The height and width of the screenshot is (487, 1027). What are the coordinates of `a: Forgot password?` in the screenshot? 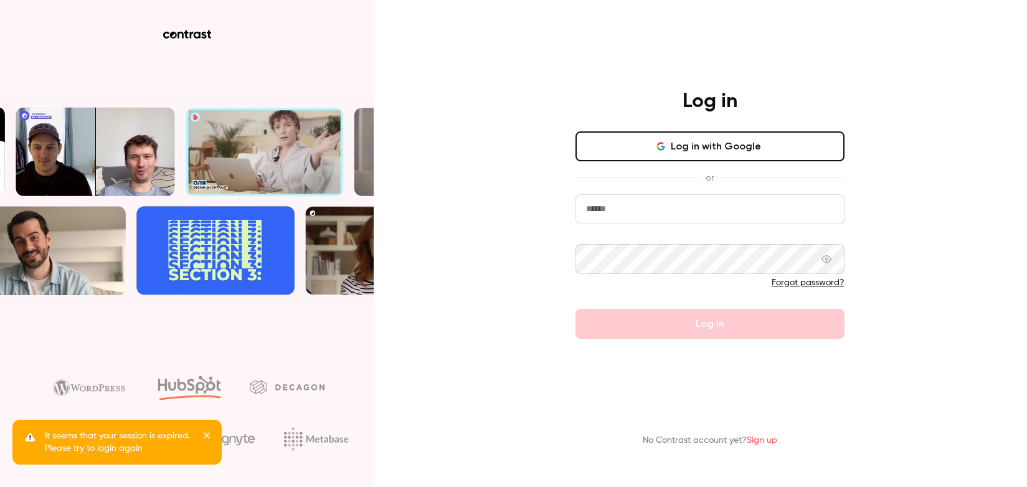 It's located at (808, 283).